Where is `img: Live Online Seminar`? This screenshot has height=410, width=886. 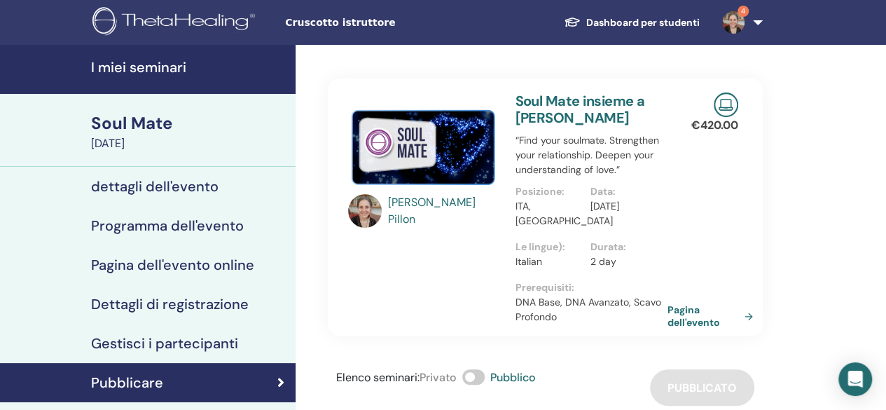 img: Live Online Seminar is located at coordinates (725, 104).